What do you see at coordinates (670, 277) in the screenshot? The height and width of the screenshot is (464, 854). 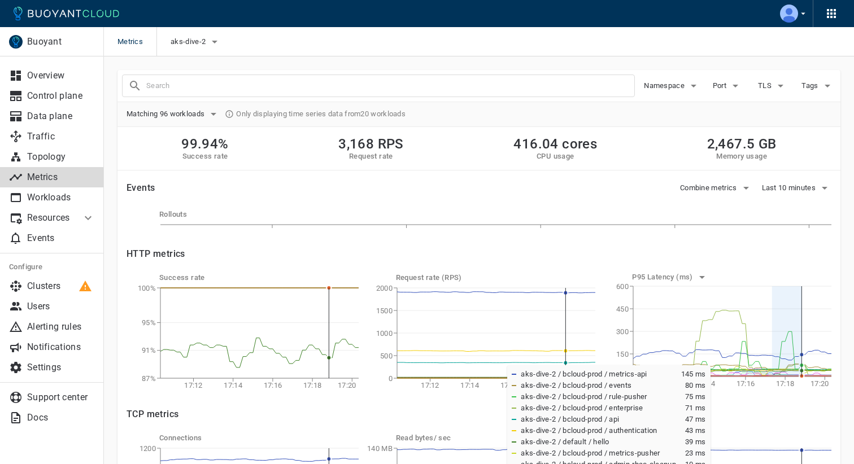 I see `button: P95 Latency (ms)` at bounding box center [670, 277].